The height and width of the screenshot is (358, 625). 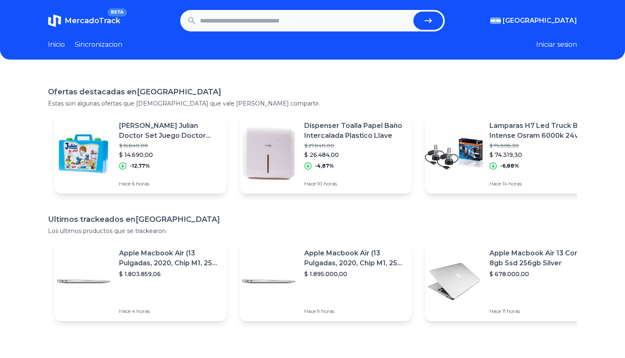 What do you see at coordinates (540, 131) in the screenshot?
I see `p: Lamparas H7 Led Truck Blue Intense Osram 6000k 24v Camion` at bounding box center [540, 131].